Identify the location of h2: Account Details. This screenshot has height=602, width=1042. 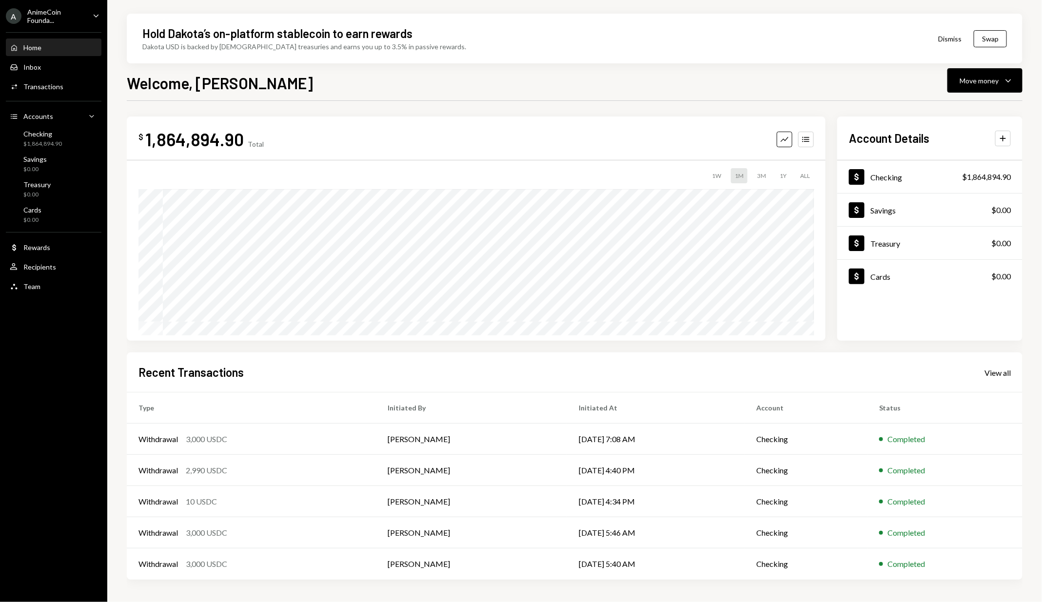
(889, 138).